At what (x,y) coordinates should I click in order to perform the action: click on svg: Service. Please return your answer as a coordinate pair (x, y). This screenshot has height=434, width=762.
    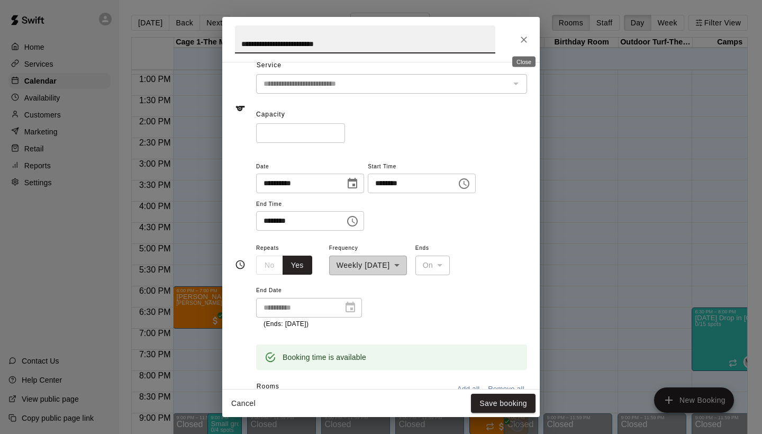
    Looking at the image, I should click on (240, 109).